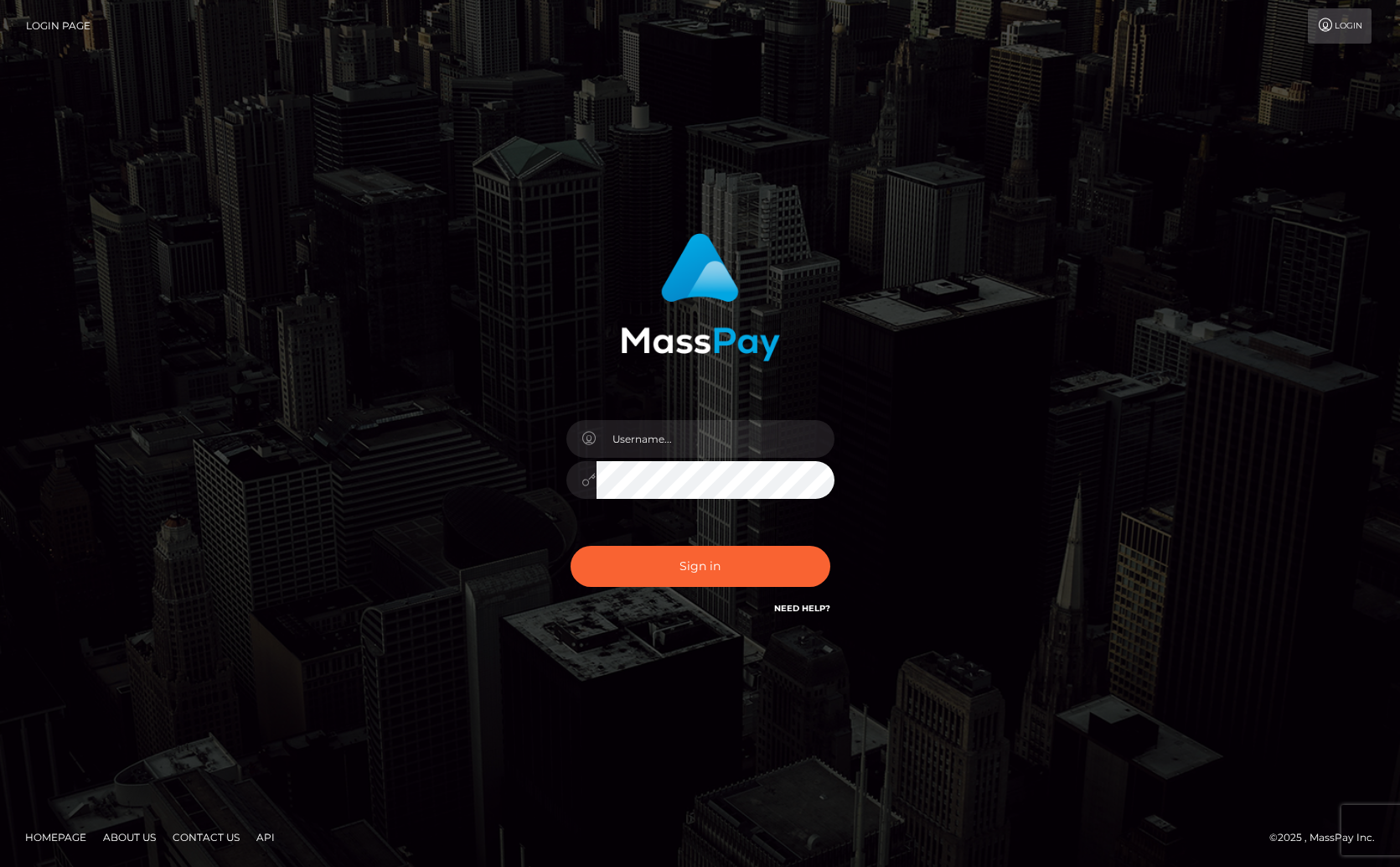 The width and height of the screenshot is (1400, 867). I want to click on div: © 2025 , MassPay Inc., so click(1328, 838).